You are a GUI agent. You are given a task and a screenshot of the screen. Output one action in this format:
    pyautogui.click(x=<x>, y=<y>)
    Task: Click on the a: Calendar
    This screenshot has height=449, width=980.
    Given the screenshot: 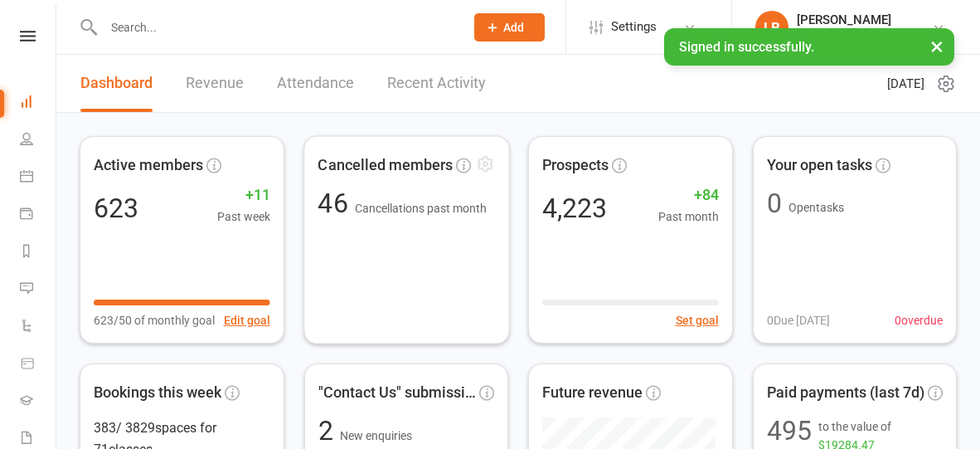 What is the action you would take?
    pyautogui.click(x=38, y=178)
    